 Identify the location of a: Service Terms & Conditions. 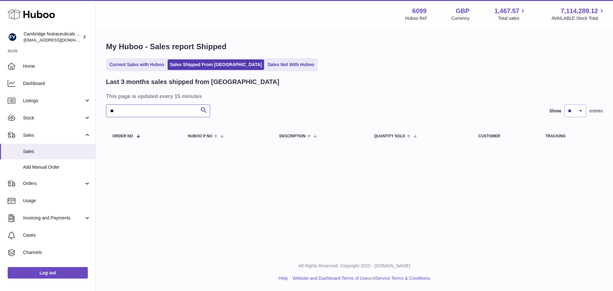
(403, 278).